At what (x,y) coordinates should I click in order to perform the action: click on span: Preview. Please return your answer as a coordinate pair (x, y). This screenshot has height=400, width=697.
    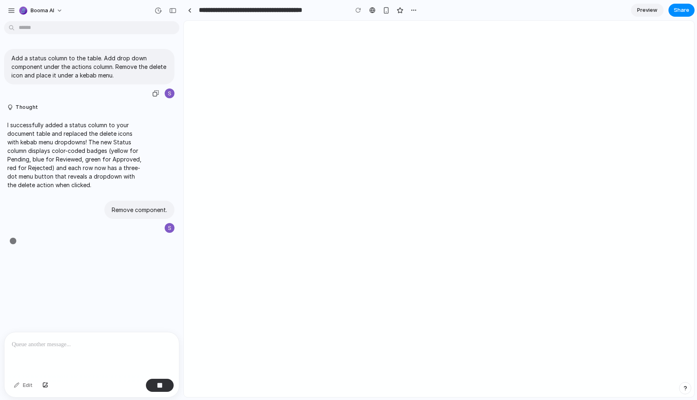
    Looking at the image, I should click on (647, 10).